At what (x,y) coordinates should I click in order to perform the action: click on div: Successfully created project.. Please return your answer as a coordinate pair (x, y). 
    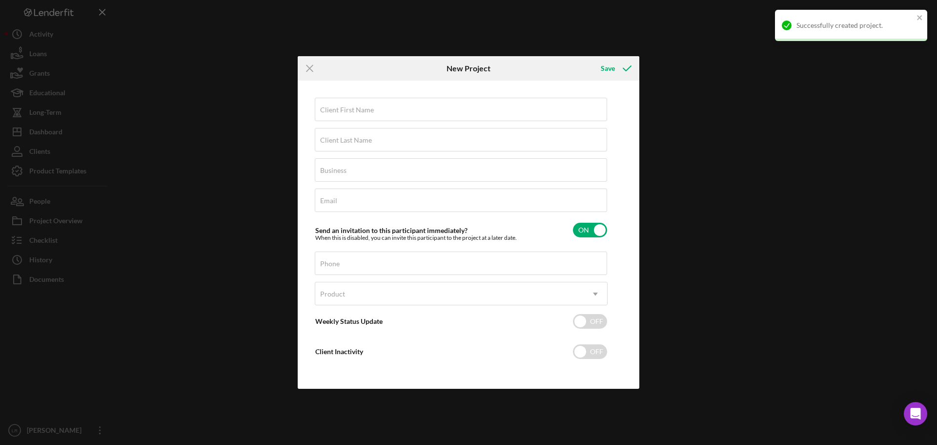
    Looking at the image, I should click on (855, 25).